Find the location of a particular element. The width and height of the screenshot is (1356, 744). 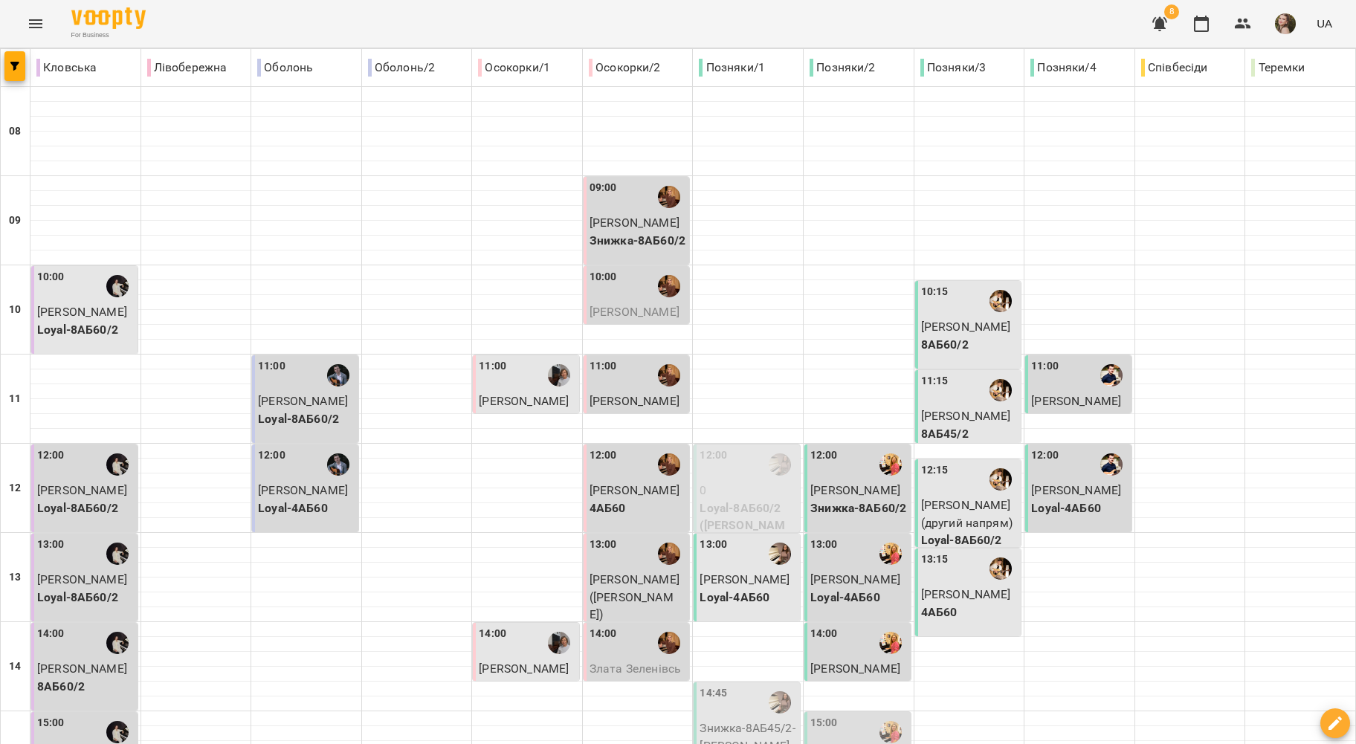

p: Осокорки/1 is located at coordinates (514, 68).